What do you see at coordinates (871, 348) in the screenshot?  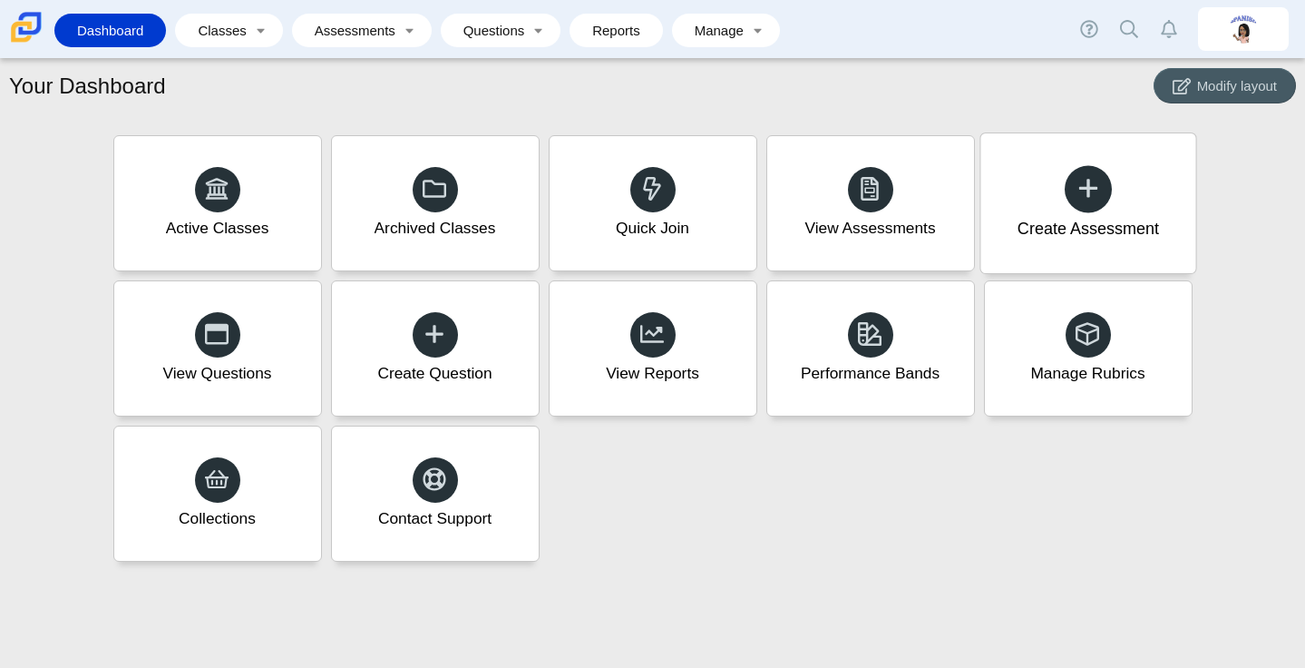 I see `a: Performance Bands` at bounding box center [871, 348].